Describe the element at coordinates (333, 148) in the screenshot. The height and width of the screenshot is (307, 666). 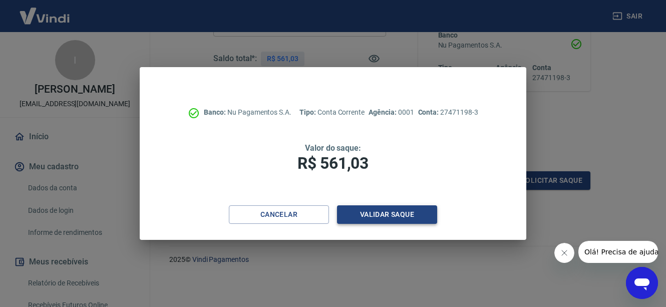
I see `span: Valor do saque:` at that location.